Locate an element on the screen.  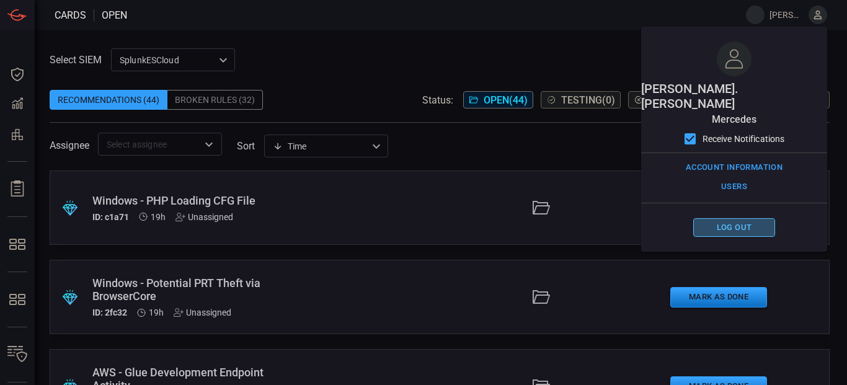
label: sort is located at coordinates (246, 146).